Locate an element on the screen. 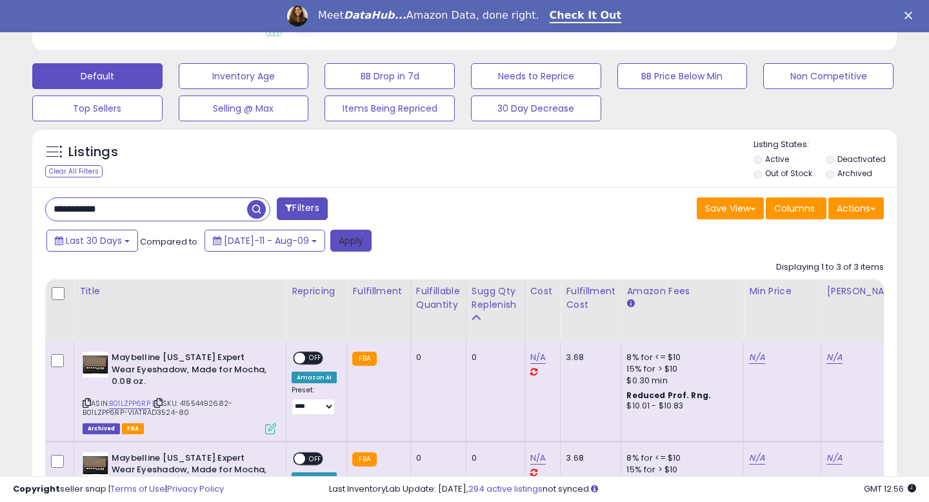  div: ASIN: is located at coordinates (179, 392).